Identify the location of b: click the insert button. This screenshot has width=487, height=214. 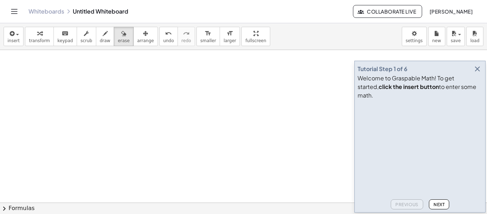
(409, 86).